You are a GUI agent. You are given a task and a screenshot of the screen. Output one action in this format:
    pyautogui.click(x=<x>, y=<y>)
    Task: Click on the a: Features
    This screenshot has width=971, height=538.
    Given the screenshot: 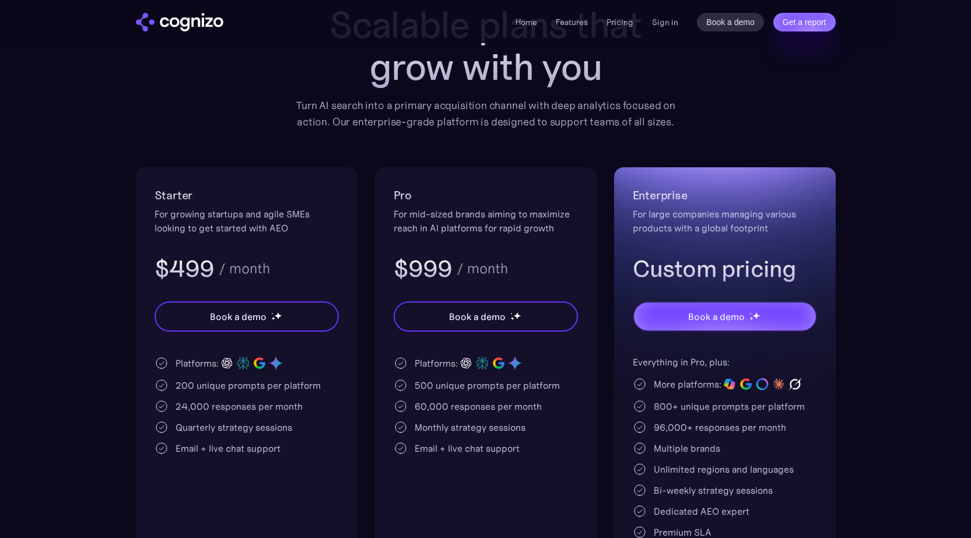 What is the action you would take?
    pyautogui.click(x=572, y=22)
    